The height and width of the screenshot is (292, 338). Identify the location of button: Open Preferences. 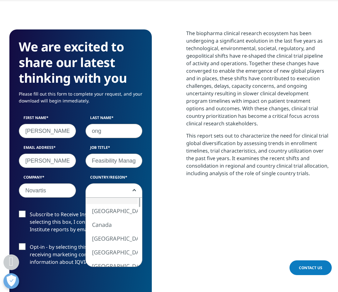
(11, 281).